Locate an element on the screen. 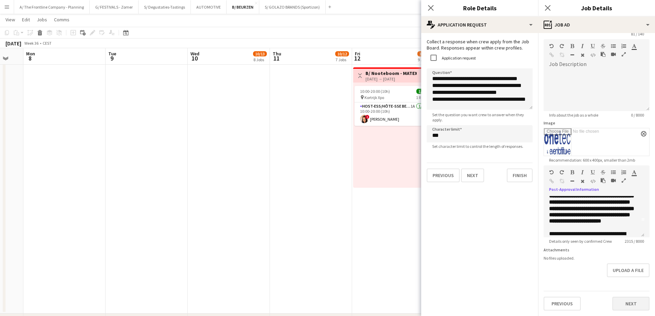  span: Jobs is located at coordinates (42, 20).